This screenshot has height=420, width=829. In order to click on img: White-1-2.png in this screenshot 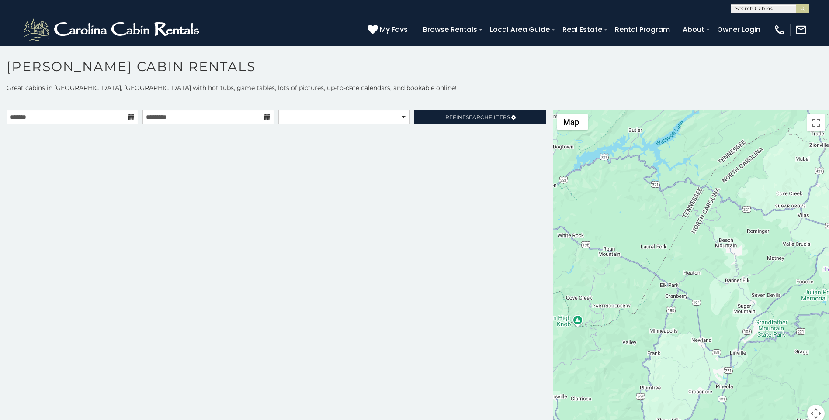, I will do `click(112, 30)`.